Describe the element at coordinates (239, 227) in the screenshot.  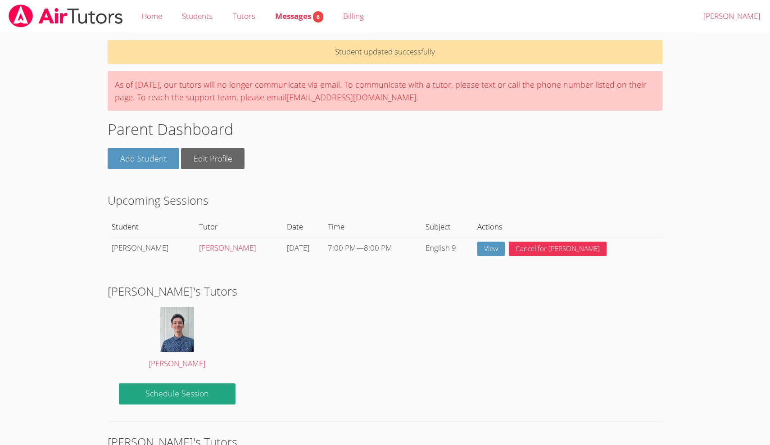
I see `th: Tutor` at that location.